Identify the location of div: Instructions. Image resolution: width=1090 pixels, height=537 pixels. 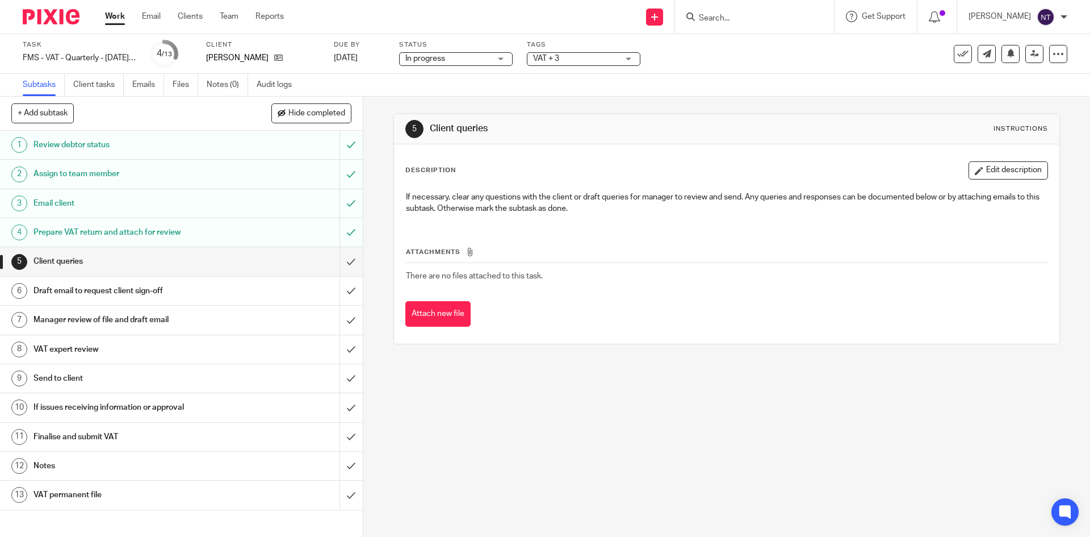
(1021, 129).